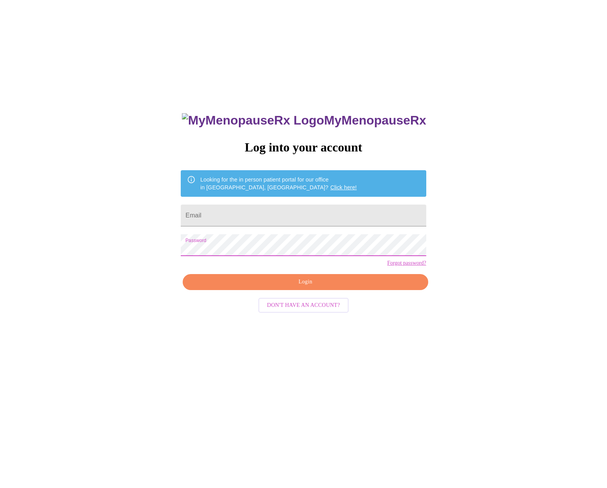 The height and width of the screenshot is (488, 607). I want to click on span: Login, so click(305, 282).